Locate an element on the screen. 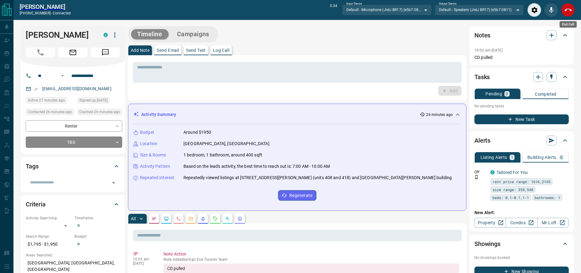 This screenshot has width=581, height=273. span: Call is located at coordinates (40, 52).